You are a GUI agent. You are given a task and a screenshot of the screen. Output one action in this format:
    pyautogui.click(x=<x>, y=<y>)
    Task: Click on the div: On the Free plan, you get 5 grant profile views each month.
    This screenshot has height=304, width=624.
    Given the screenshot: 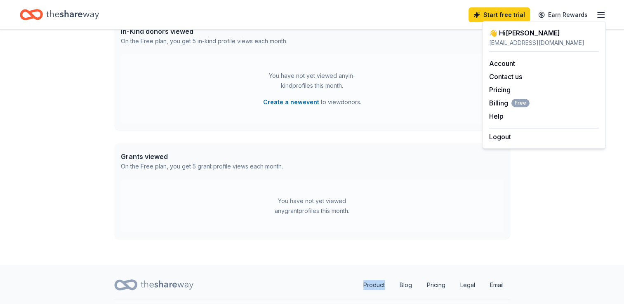 What is the action you would take?
    pyautogui.click(x=202, y=167)
    